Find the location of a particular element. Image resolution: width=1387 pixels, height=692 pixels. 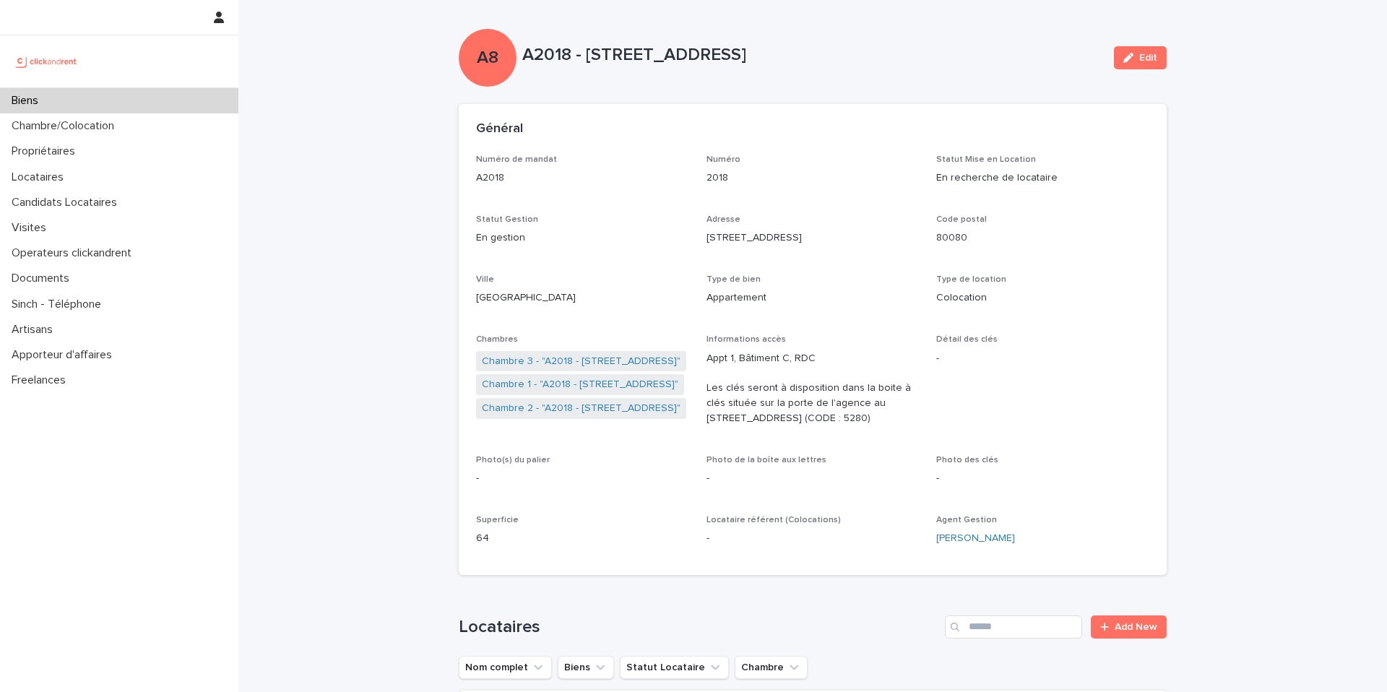

p: Artisans is located at coordinates (35, 329).